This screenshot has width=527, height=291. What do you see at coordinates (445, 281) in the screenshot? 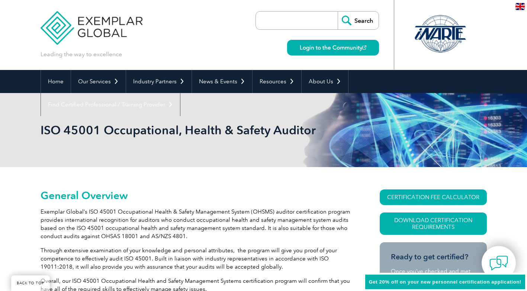
I see `span: Get 20% off on your new personnel certification application!` at bounding box center [445, 281].